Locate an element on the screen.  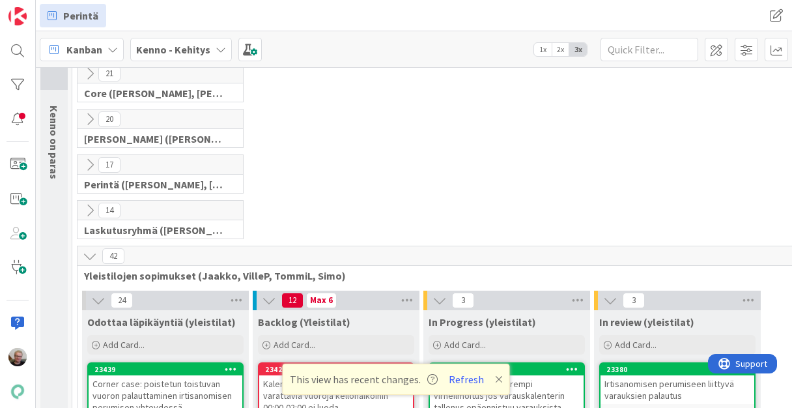
span: 42 is located at coordinates (113, 256).